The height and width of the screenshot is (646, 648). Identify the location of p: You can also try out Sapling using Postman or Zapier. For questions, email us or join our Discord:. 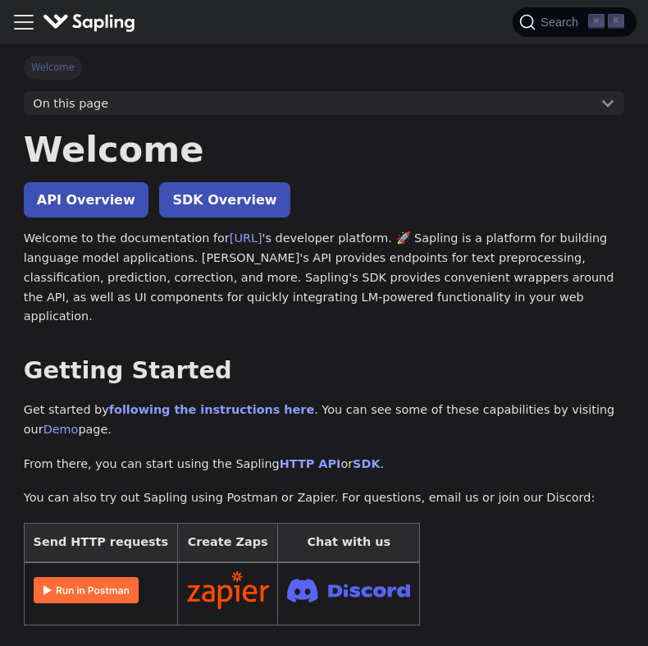
(324, 498).